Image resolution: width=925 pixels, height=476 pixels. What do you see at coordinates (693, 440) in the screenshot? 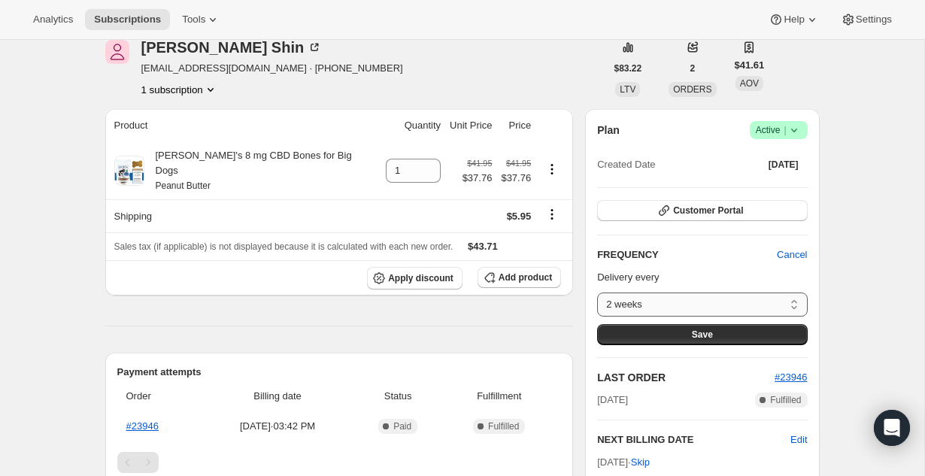
I see `h2: NEXT BILLING DATE` at bounding box center [693, 440].